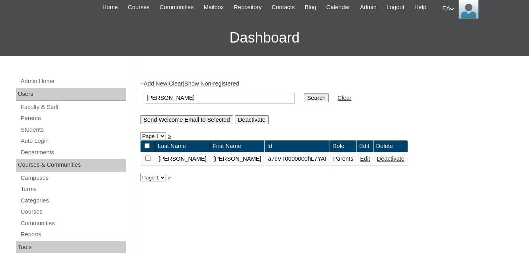  I want to click on span: Contacts, so click(283, 7).